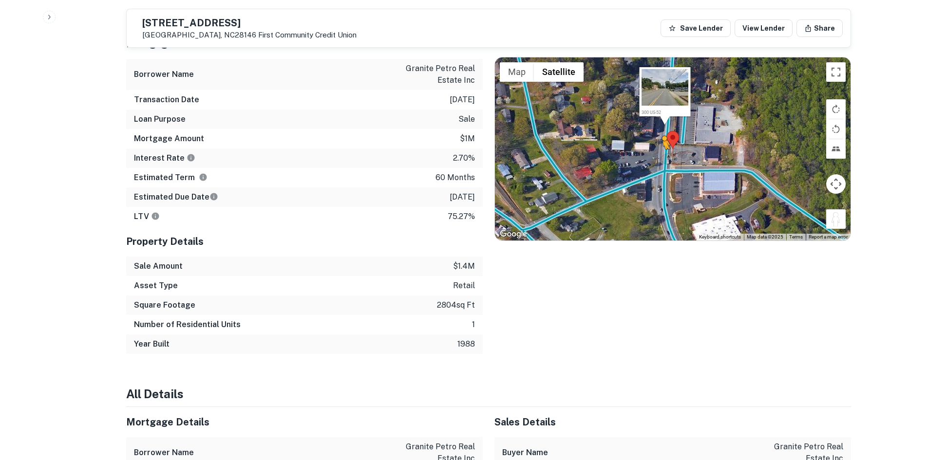 Image resolution: width=928 pixels, height=460 pixels. I want to click on p: 1988, so click(466, 344).